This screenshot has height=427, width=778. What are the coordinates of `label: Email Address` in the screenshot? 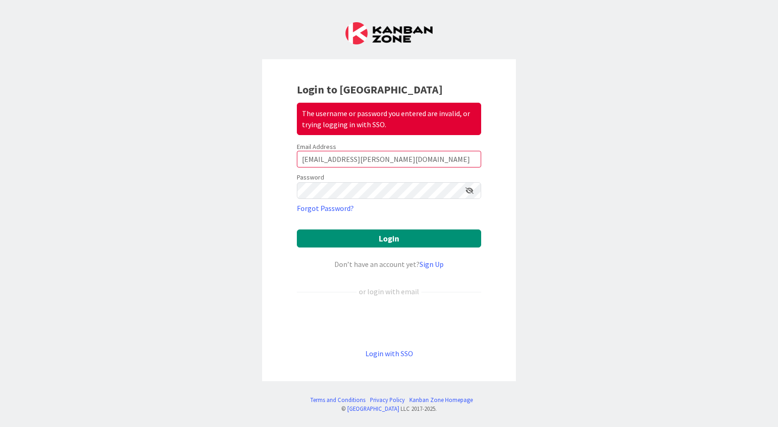 It's located at (316, 147).